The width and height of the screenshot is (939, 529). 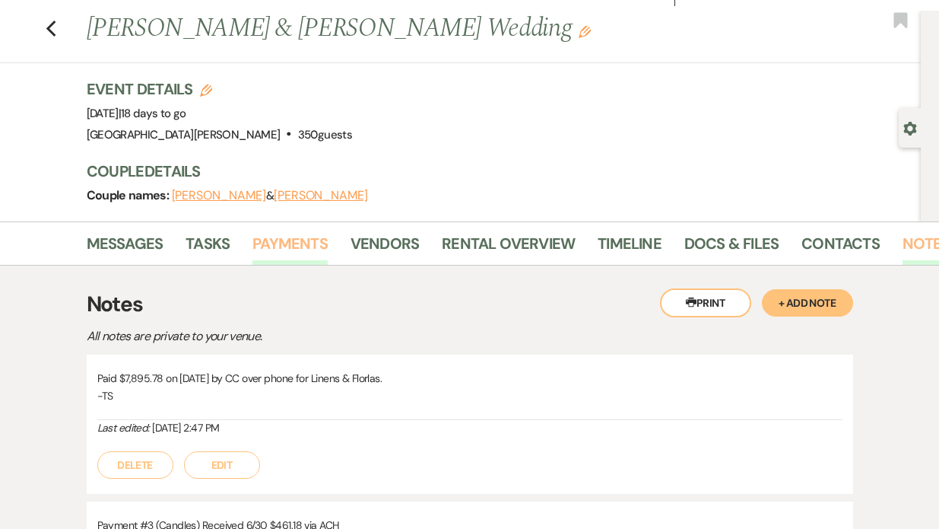 What do you see at coordinates (732, 248) in the screenshot?
I see `a: Docs & Files` at bounding box center [732, 248].